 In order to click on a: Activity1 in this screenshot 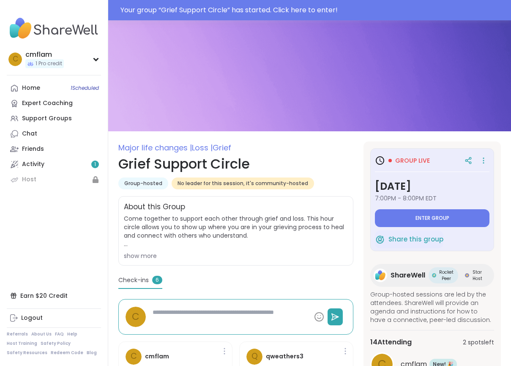, I will do `click(54, 164)`.